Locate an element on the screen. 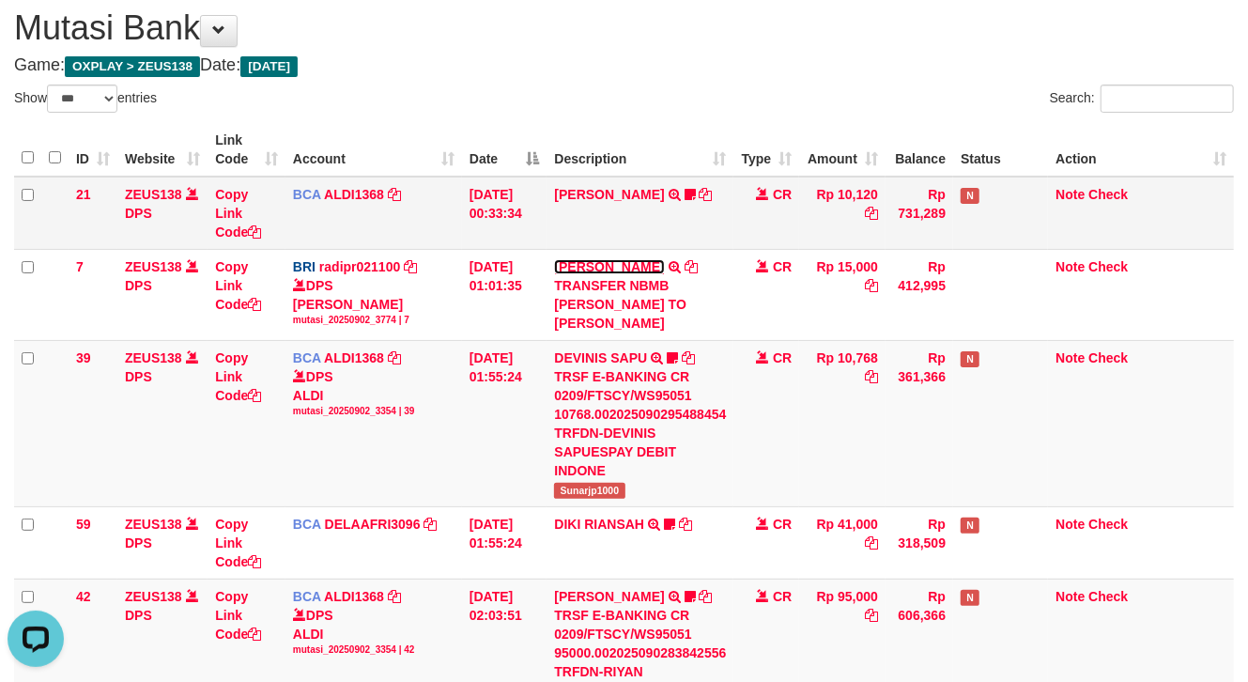 The height and width of the screenshot is (682, 1248). span: BRI is located at coordinates (304, 267).